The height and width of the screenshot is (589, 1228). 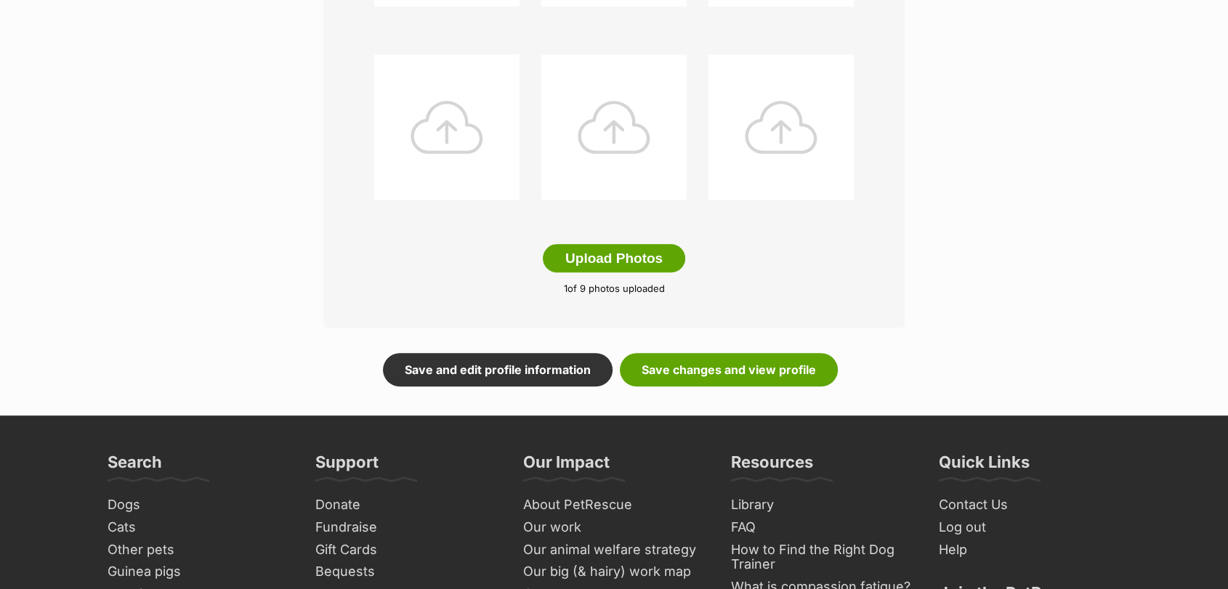 I want to click on p: of 9 photos uploaded, so click(x=614, y=289).